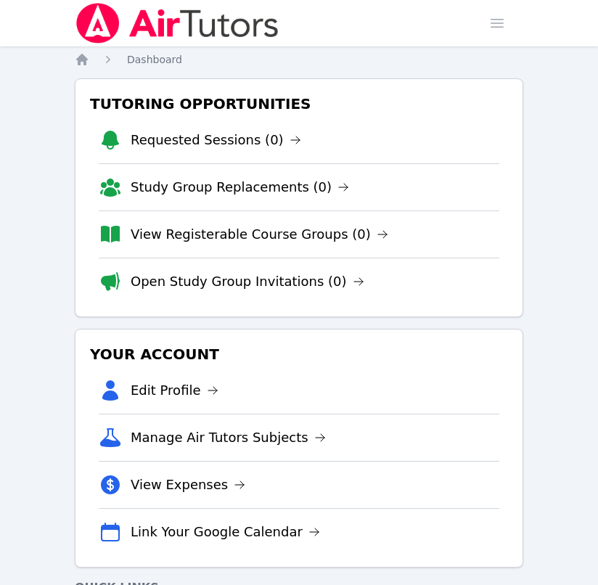 The height and width of the screenshot is (585, 598). What do you see at coordinates (299, 104) in the screenshot?
I see `h3: Tutoring Opportunities` at bounding box center [299, 104].